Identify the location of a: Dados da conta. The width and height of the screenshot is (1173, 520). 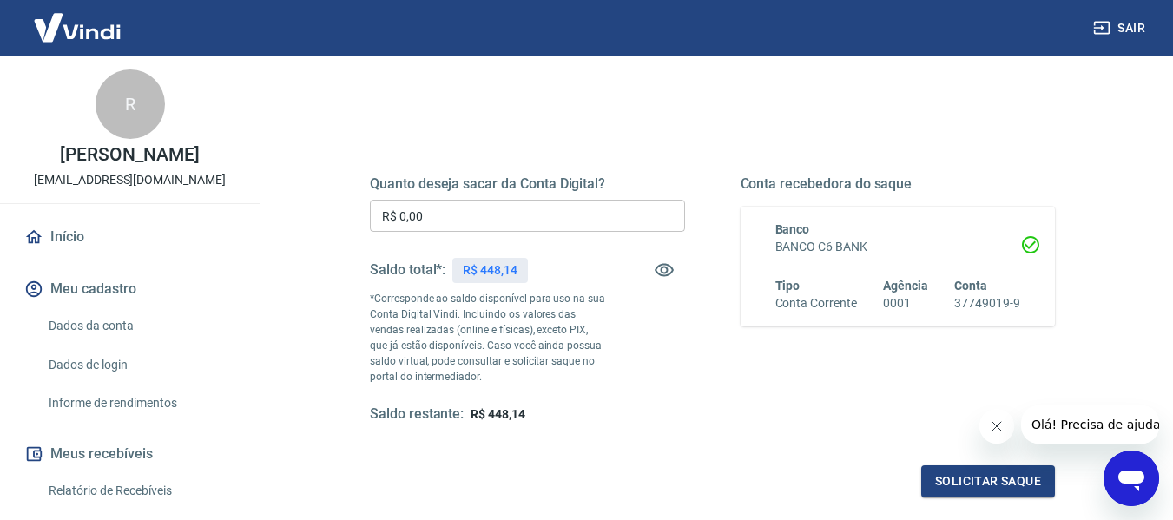
(140, 326).